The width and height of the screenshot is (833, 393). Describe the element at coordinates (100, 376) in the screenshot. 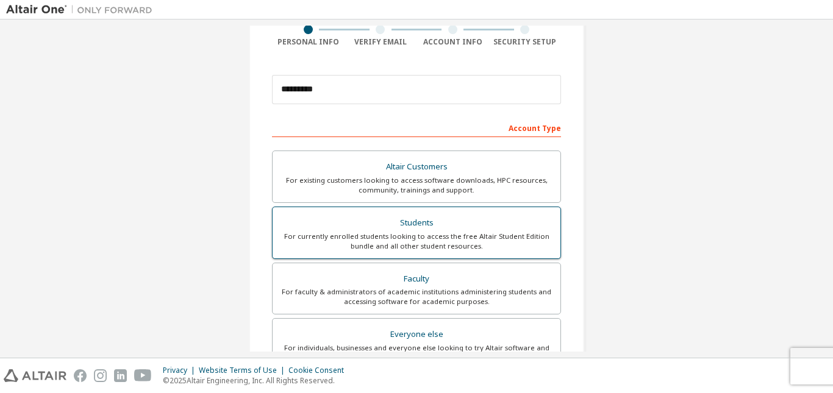

I see `img: instagram.svg` at that location.